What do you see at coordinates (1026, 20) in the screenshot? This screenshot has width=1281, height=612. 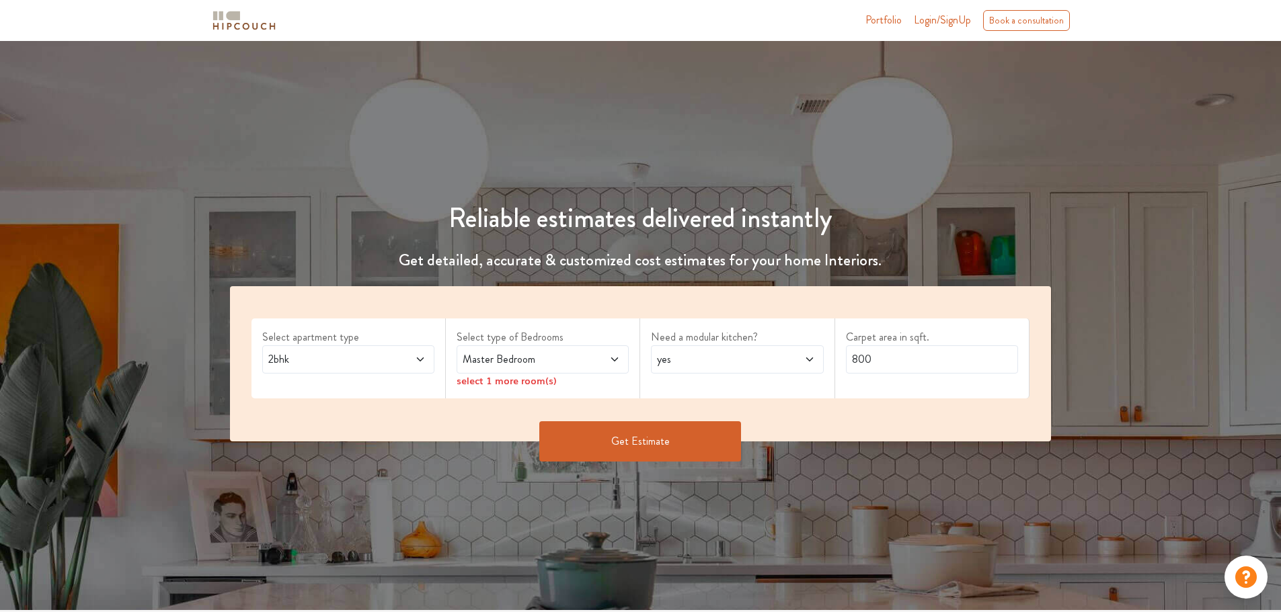 I see `div: Book a consultation` at bounding box center [1026, 20].